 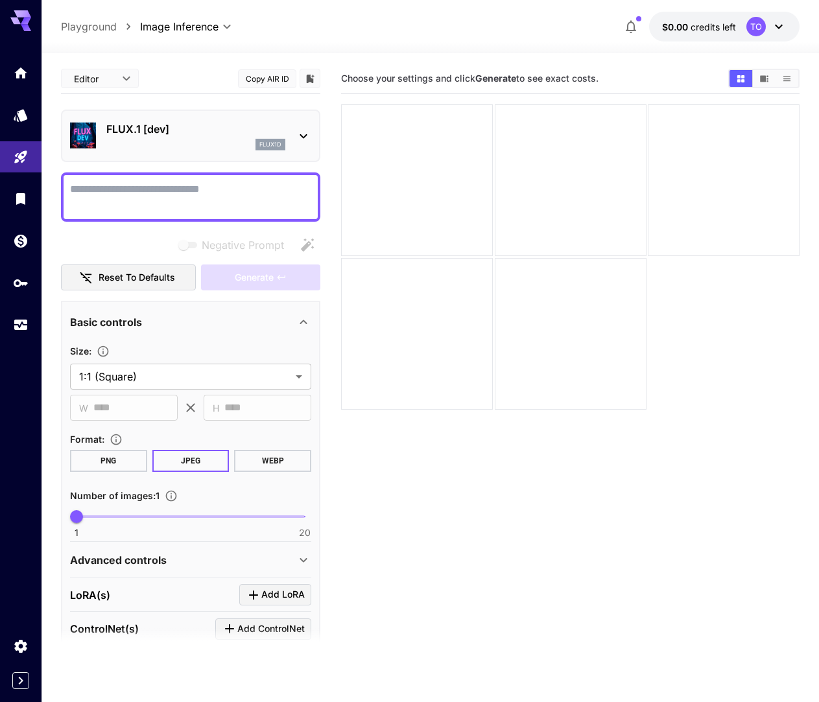 I want to click on div: FLUX.1 [dev]flux1d, so click(x=191, y=136).